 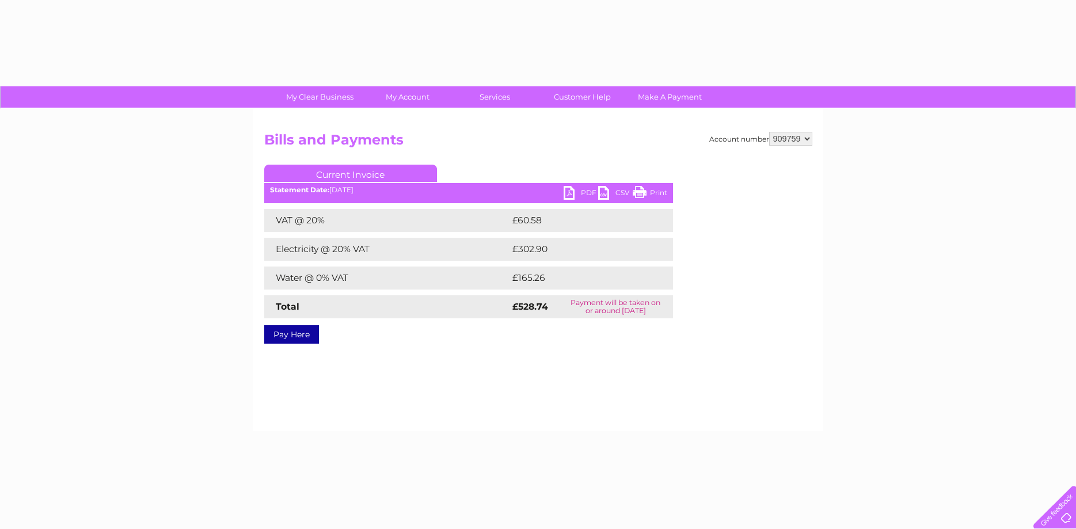 I want to click on div: Account number, so click(x=761, y=139).